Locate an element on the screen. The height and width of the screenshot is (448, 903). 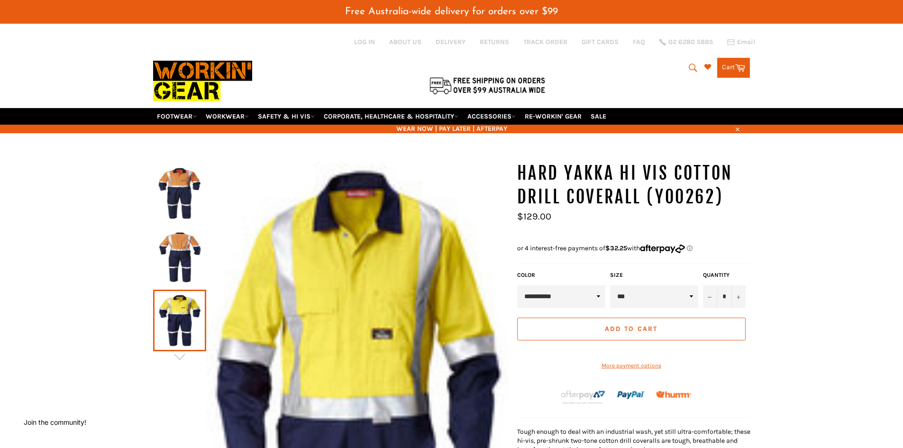
a: More payment options is located at coordinates (631, 365).